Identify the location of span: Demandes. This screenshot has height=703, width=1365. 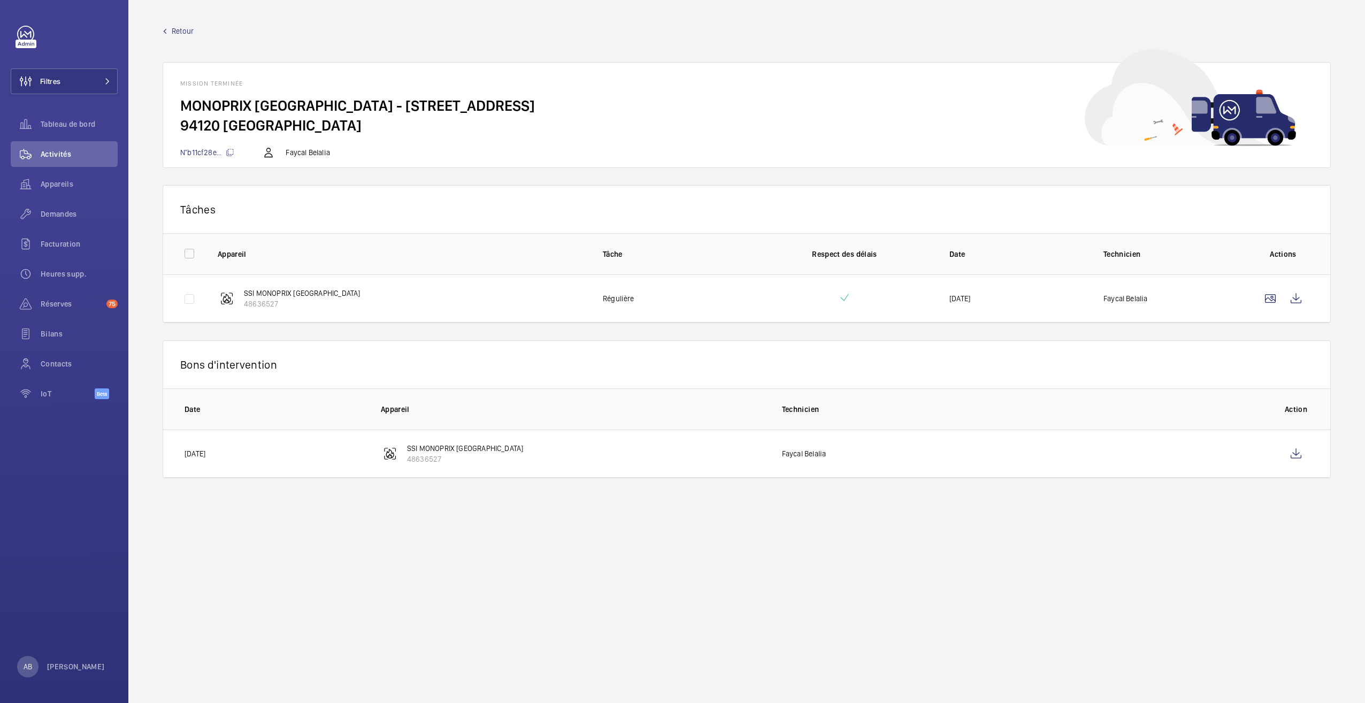
(79, 214).